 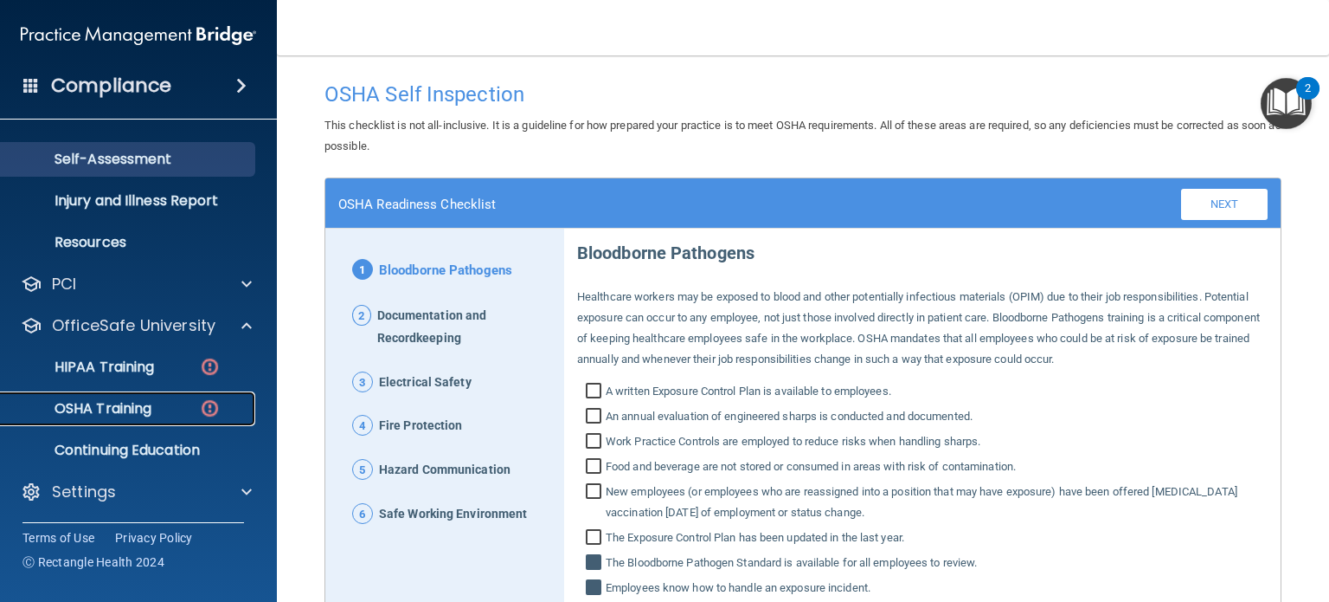 I want to click on a: PCI, so click(x=136, y=284).